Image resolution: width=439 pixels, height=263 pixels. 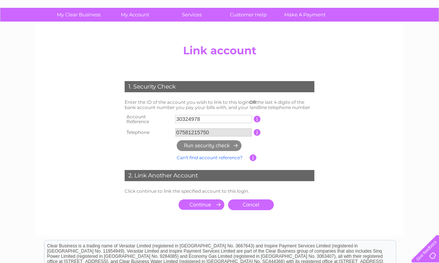 I want to click on a: Customer Help, so click(x=248, y=15).